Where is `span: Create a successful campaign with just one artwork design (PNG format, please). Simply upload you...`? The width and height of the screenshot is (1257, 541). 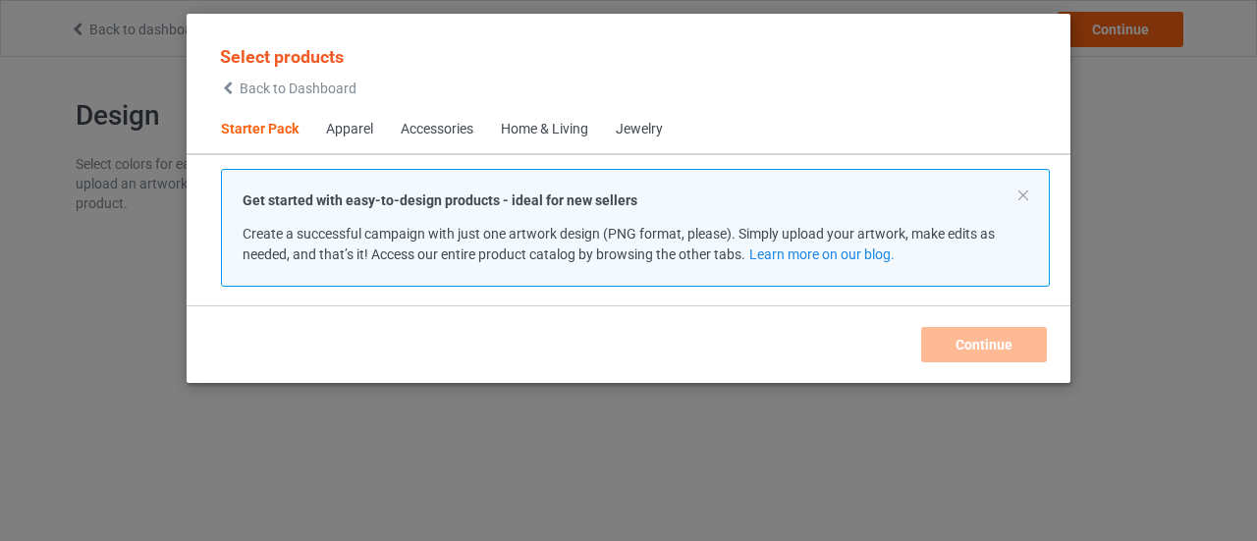
span: Create a successful campaign with just one artwork design (PNG format, please). Simply upload you... is located at coordinates (619, 244).